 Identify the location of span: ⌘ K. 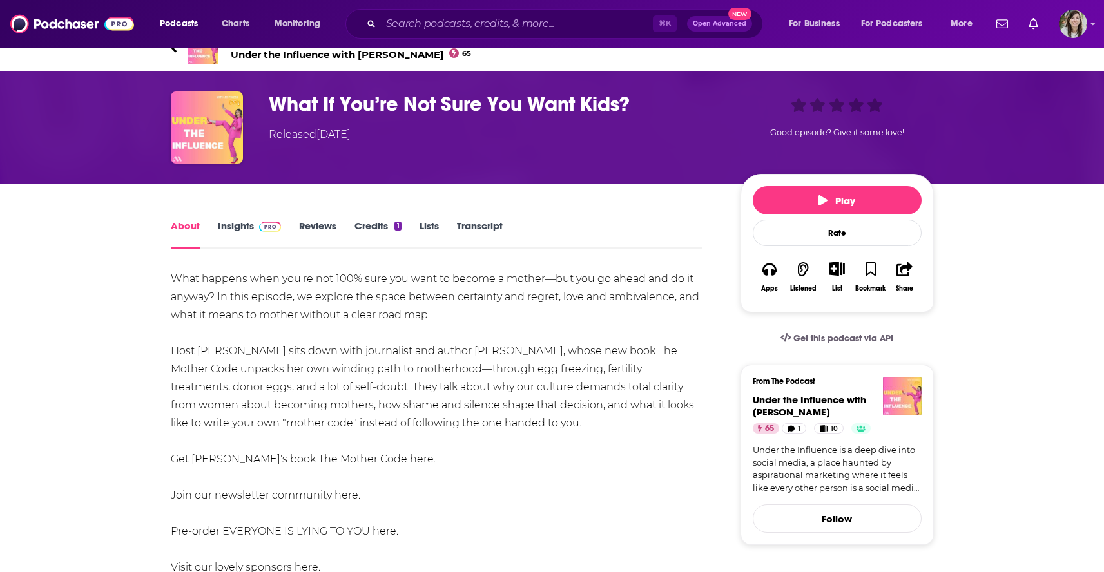
(664, 24).